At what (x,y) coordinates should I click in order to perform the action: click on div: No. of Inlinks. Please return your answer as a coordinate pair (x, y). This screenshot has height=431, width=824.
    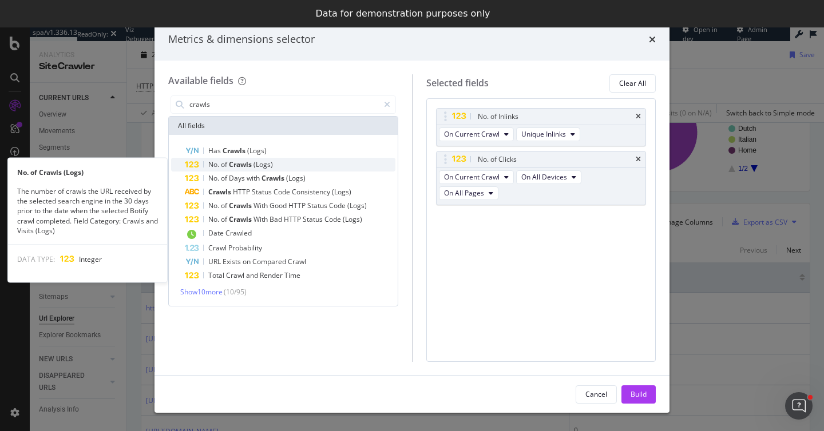
    Looking at the image, I should click on (498, 117).